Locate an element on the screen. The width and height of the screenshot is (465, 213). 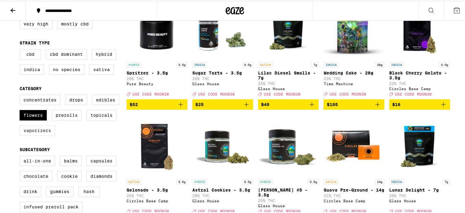
label: Capsules is located at coordinates (102, 160).